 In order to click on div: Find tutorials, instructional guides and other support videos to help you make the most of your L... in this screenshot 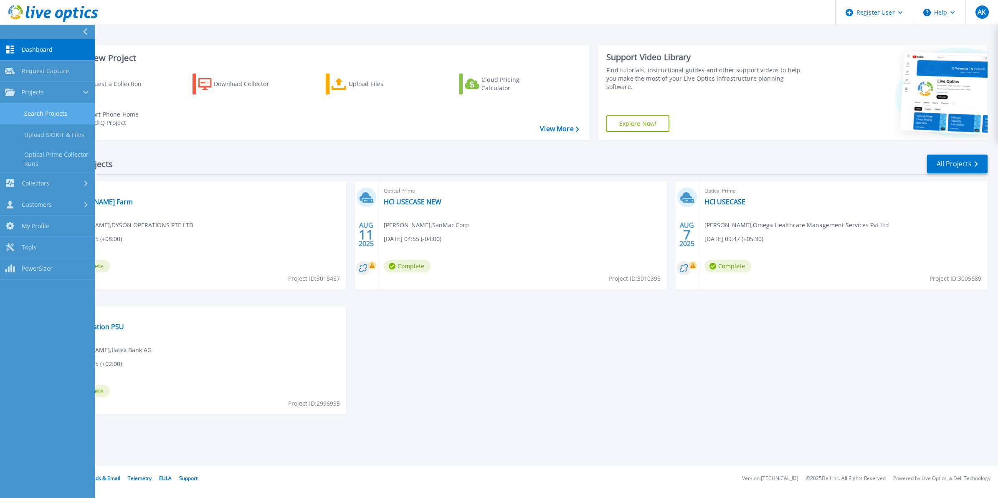, I will do `click(706, 78)`.